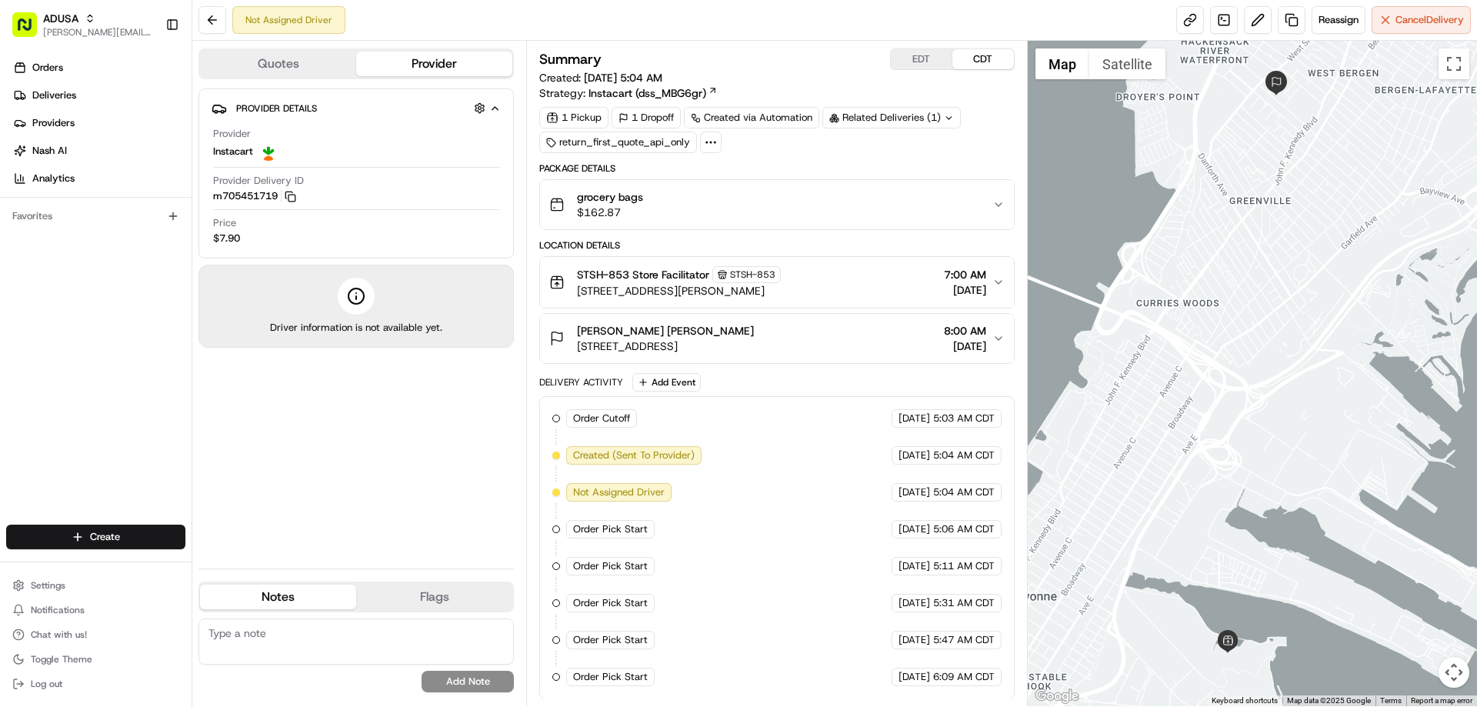 The height and width of the screenshot is (707, 1477). Describe the element at coordinates (46, 684) in the screenshot. I see `span: Log out` at that location.